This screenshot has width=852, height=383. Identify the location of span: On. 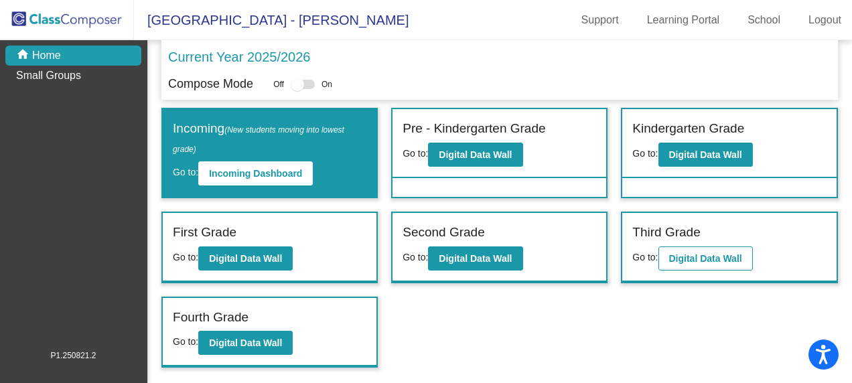
(327, 84).